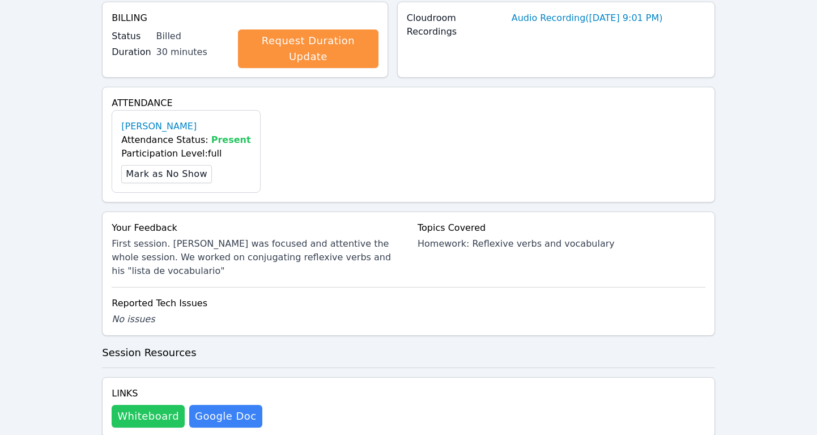 The height and width of the screenshot is (435, 817). Describe the element at coordinates (193, 52) in the screenshot. I see `div: 30 minutes` at that location.